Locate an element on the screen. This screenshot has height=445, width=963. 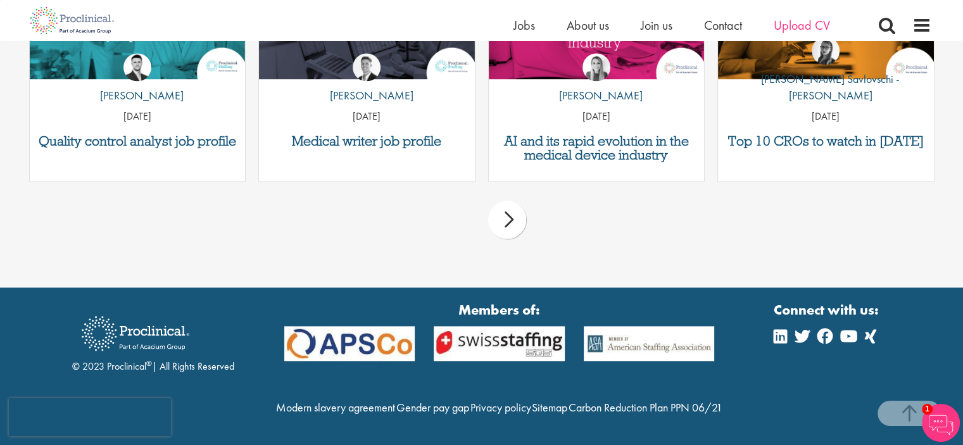
a: Jobs is located at coordinates (524, 25).